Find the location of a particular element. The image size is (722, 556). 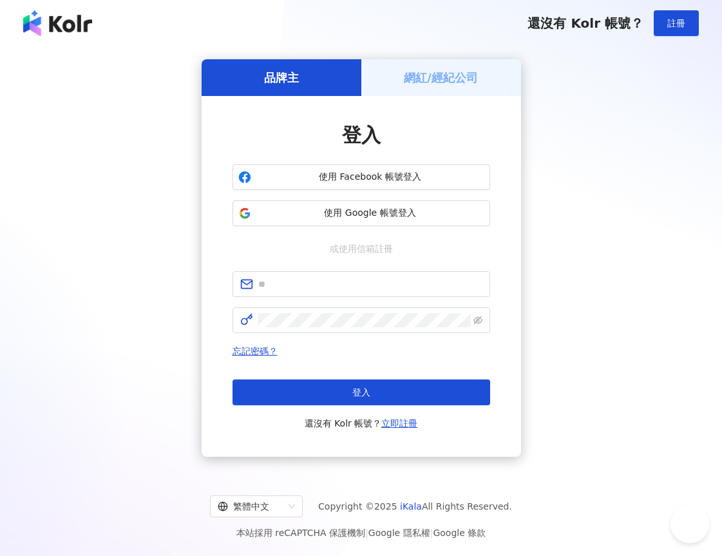

span: 本站採用 reCAPTCHA 保護機制 is located at coordinates (360, 532).